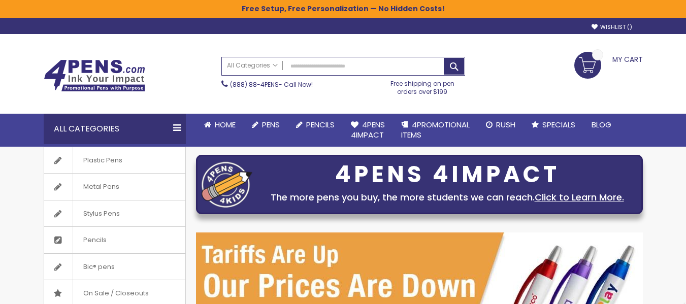 This screenshot has height=304, width=686. What do you see at coordinates (500, 125) in the screenshot?
I see `a: Rush` at bounding box center [500, 125].